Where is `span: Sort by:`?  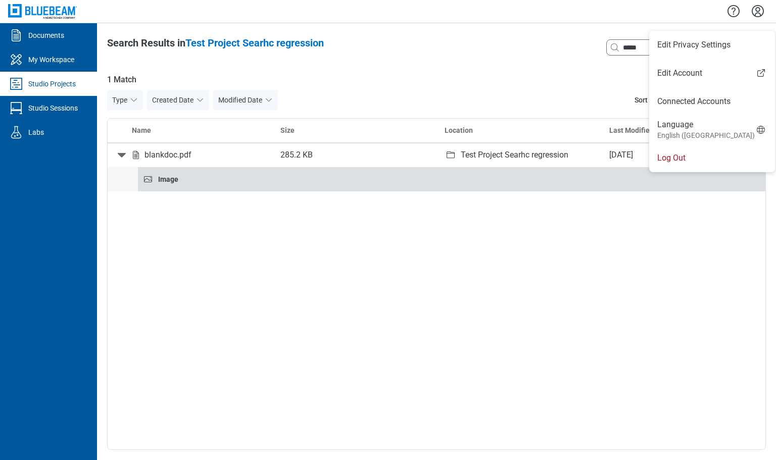
span: Sort by: is located at coordinates (646, 100).